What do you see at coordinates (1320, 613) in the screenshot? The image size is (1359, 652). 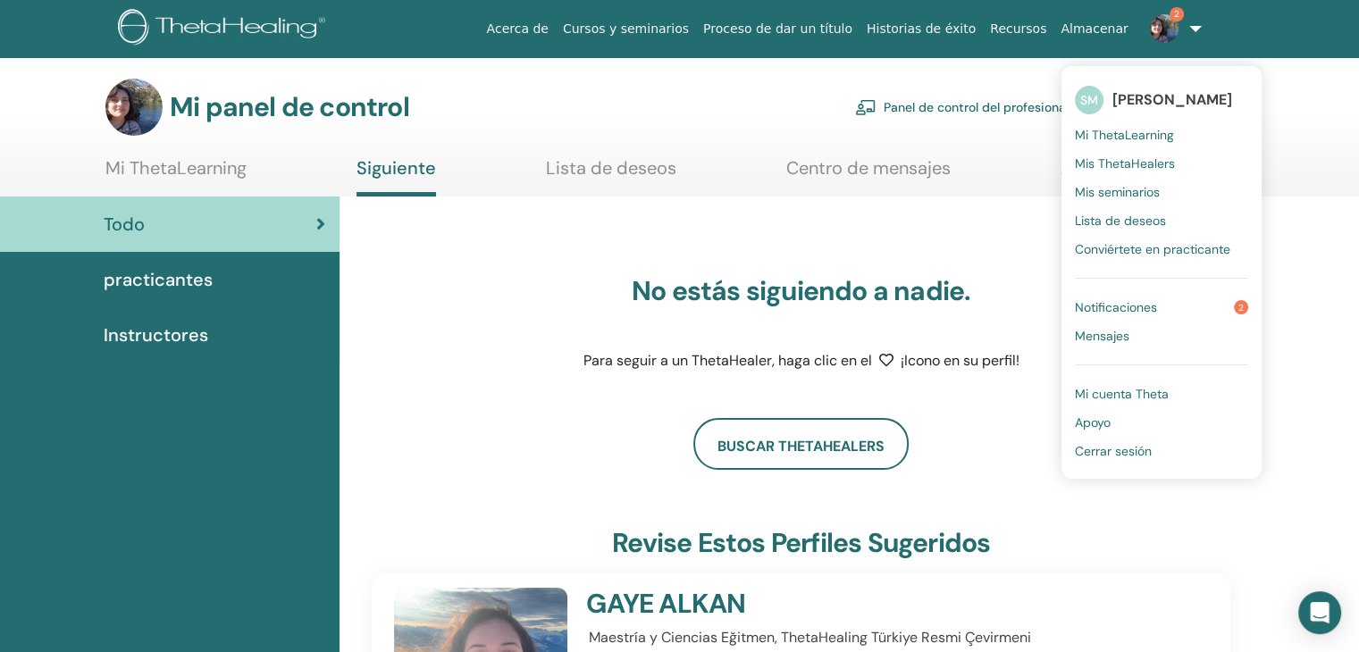 I see `div: Abrir Intercom Messenger` at bounding box center [1320, 613].